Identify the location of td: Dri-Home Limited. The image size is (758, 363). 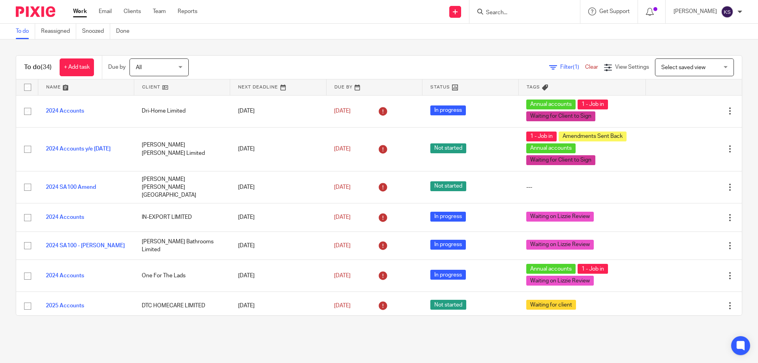
(182, 111).